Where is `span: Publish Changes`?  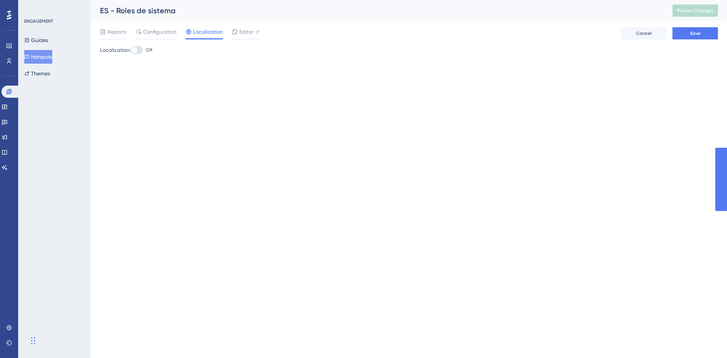
span: Publish Changes is located at coordinates (695, 11).